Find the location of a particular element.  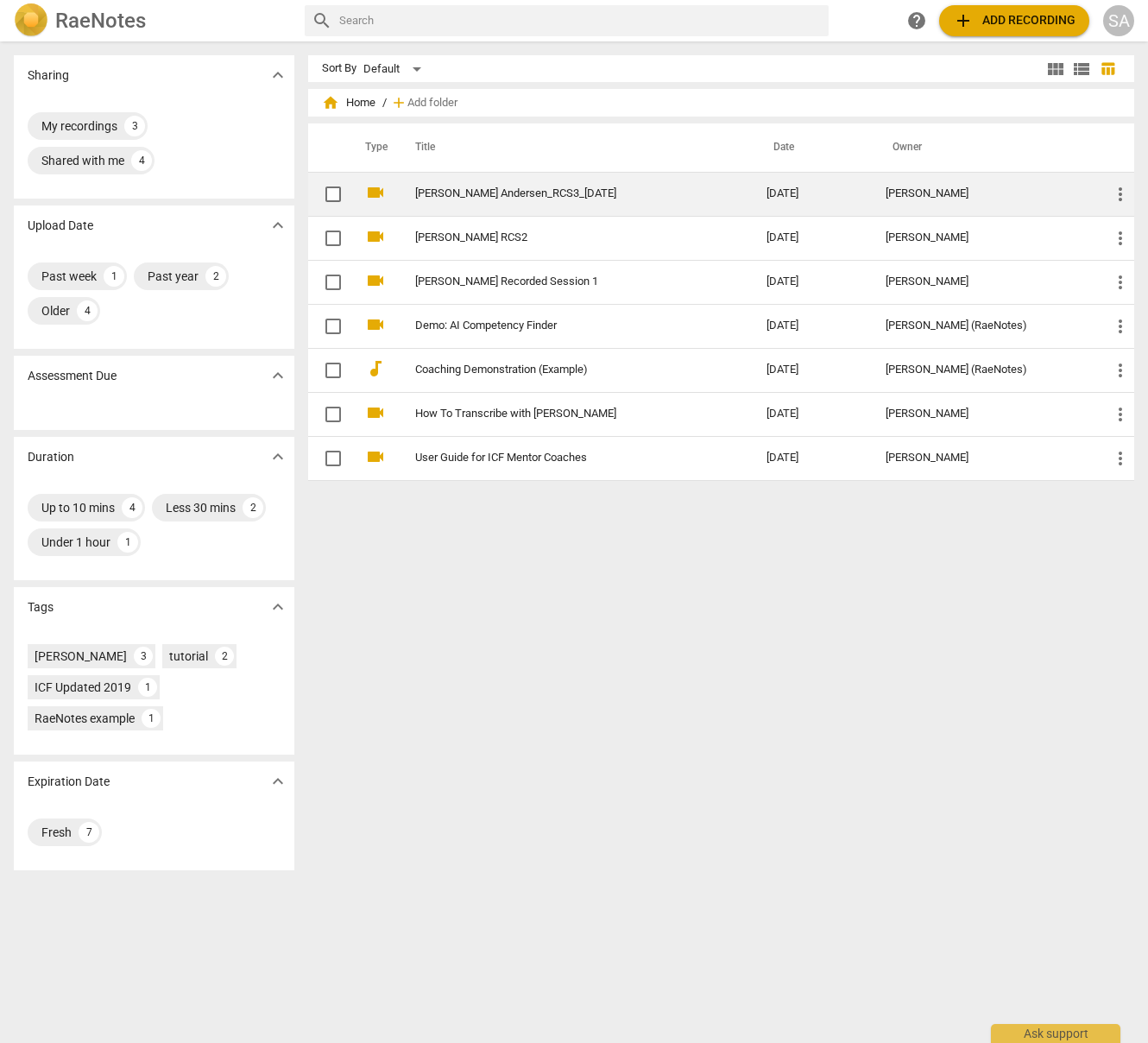

div: Default is located at coordinates (395, 69).